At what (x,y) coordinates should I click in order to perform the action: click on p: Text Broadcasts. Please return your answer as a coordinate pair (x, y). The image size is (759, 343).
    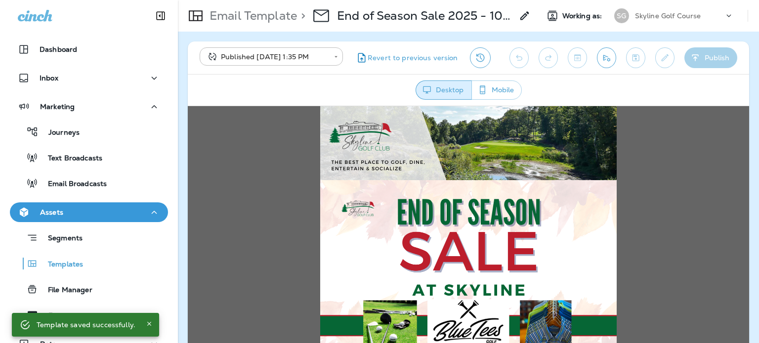
    Looking at the image, I should click on (70, 159).